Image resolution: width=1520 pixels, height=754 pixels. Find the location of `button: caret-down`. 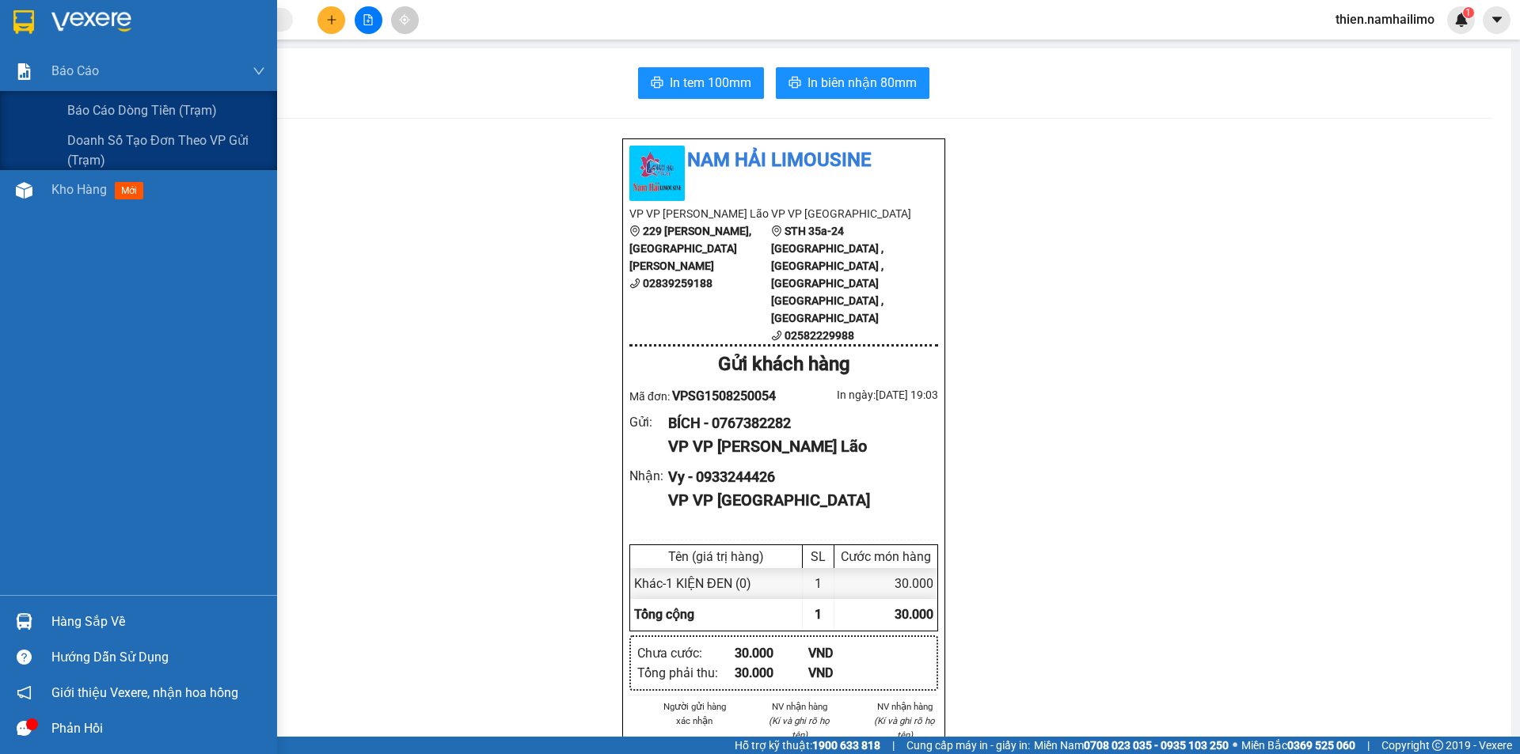

button: caret-down is located at coordinates (1496, 20).